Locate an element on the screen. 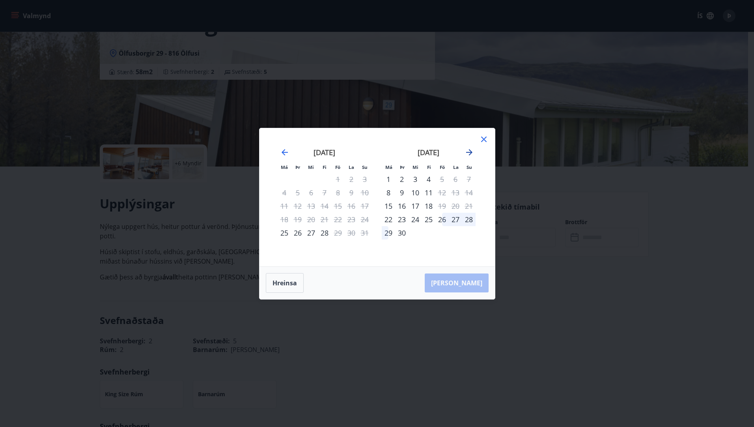 Image resolution: width=754 pixels, height=427 pixels. td: Not available. föstudagur, 19. september 2025 is located at coordinates (442, 206).